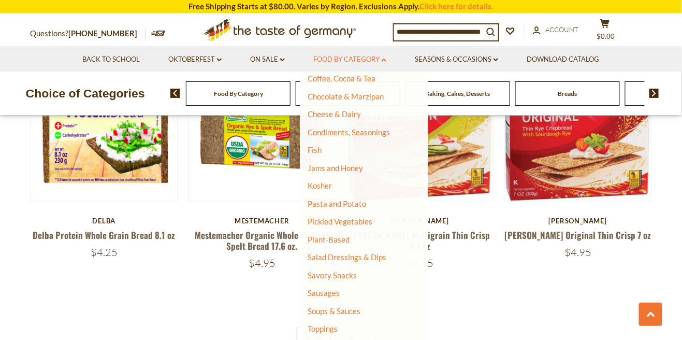  Describe the element at coordinates (104, 235) in the screenshot. I see `a: Delba Protein Whole Grain Bread 8.1 oz` at that location.